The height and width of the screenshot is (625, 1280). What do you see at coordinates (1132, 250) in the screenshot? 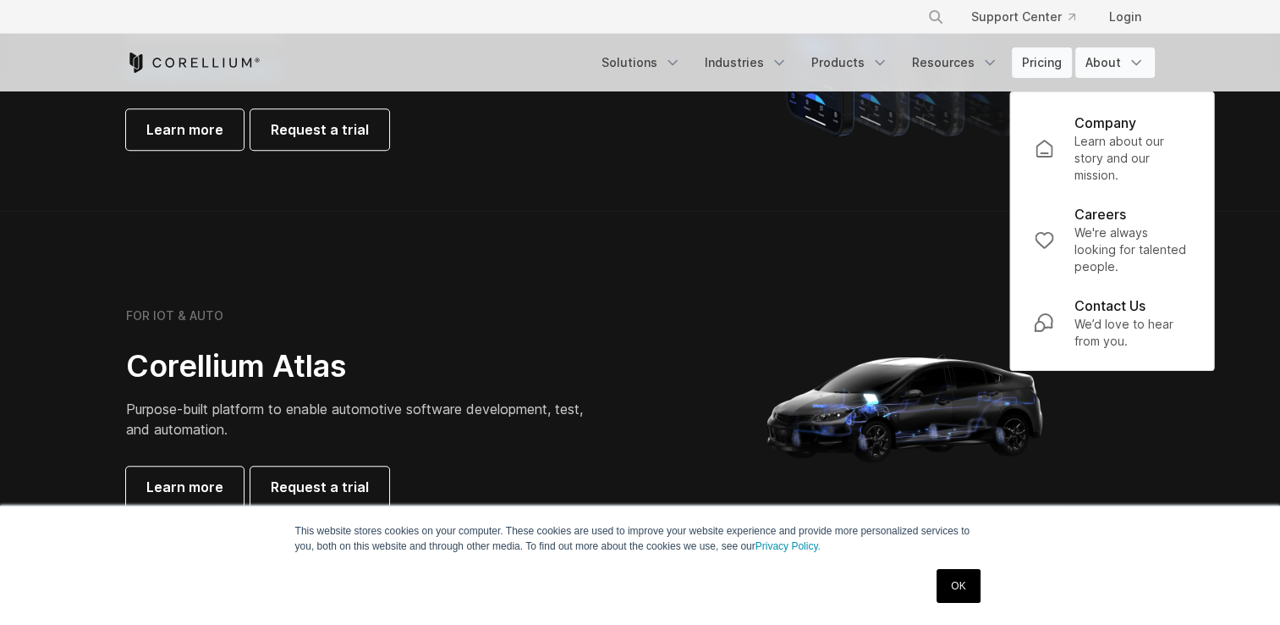
I see `p: We're always looking for talented people.` at bounding box center [1132, 250].